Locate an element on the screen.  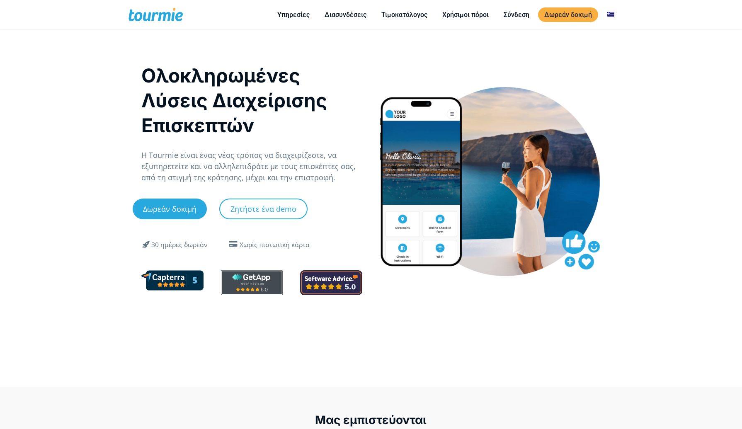
a: Διασυνδέσεις is located at coordinates (345, 15).